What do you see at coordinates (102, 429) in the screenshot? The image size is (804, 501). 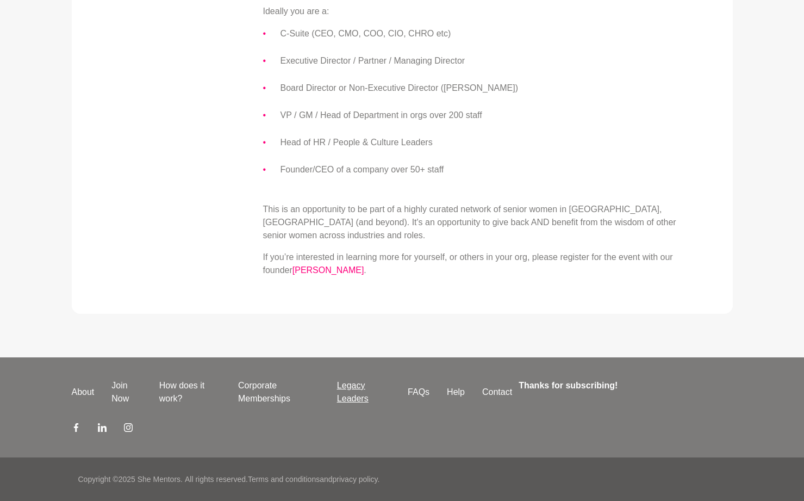 I see `a: LinkedIn` at bounding box center [102, 429].